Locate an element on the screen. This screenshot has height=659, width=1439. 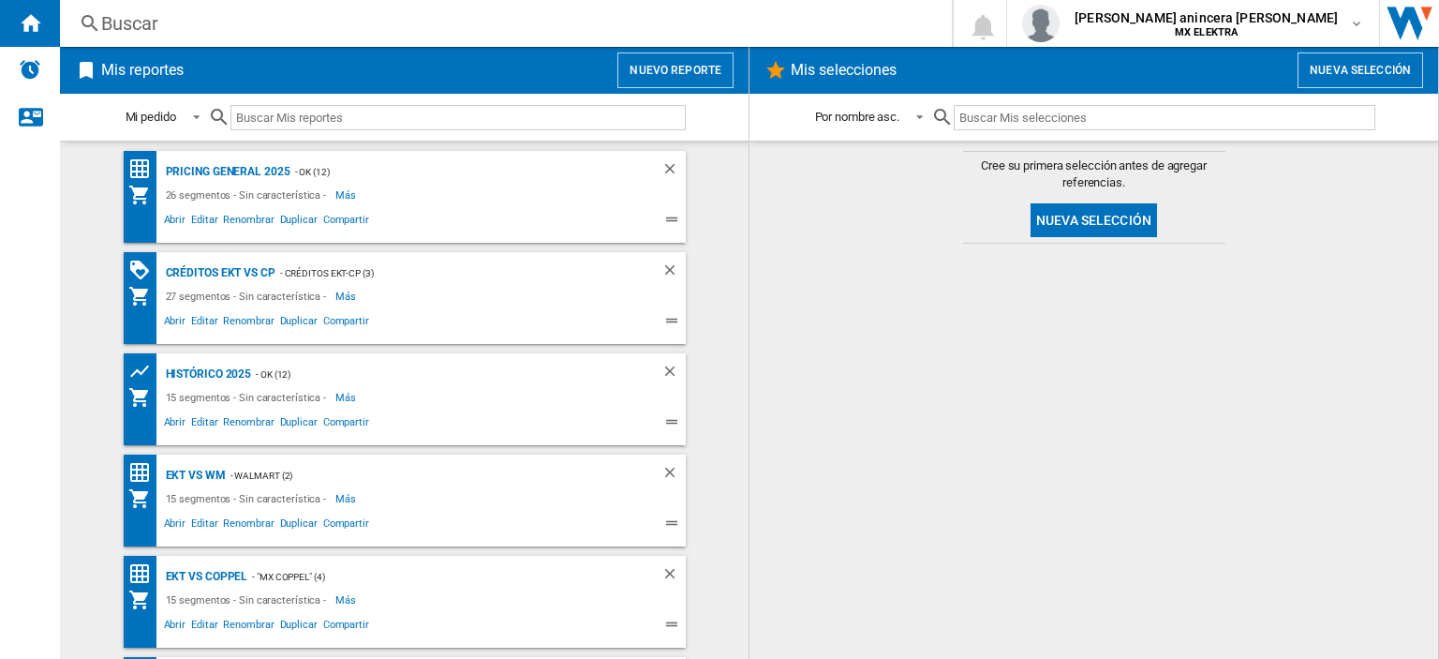
h2: Mis reportes is located at coordinates (142, 70).